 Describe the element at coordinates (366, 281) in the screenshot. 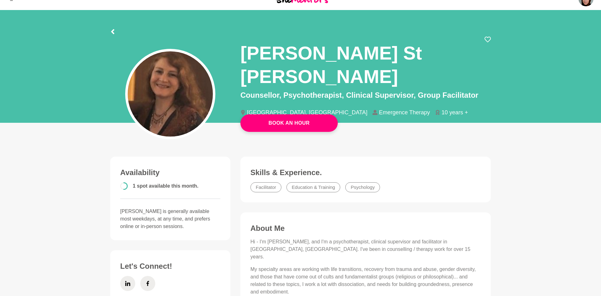

I see `p: My specialty areas are working with life transitions, recovery from trauma and abuse, gender dive...` at that location.